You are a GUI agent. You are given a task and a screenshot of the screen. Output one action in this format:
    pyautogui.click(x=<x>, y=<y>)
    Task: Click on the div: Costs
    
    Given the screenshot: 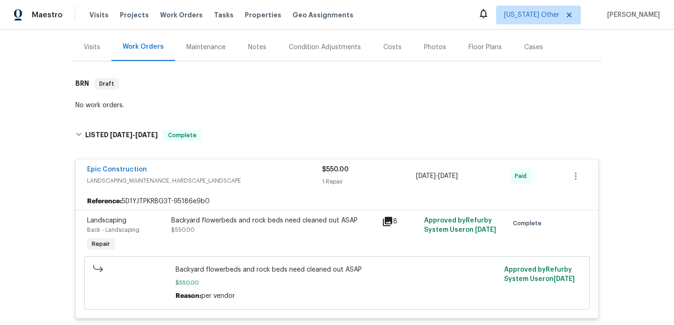 What is the action you would take?
    pyautogui.click(x=392, y=47)
    